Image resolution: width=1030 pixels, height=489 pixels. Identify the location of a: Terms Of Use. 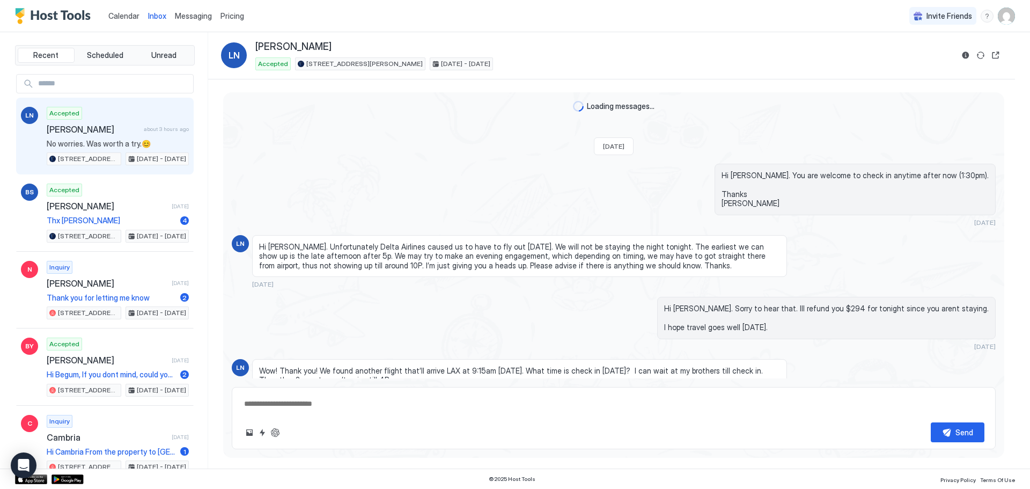
(997, 479).